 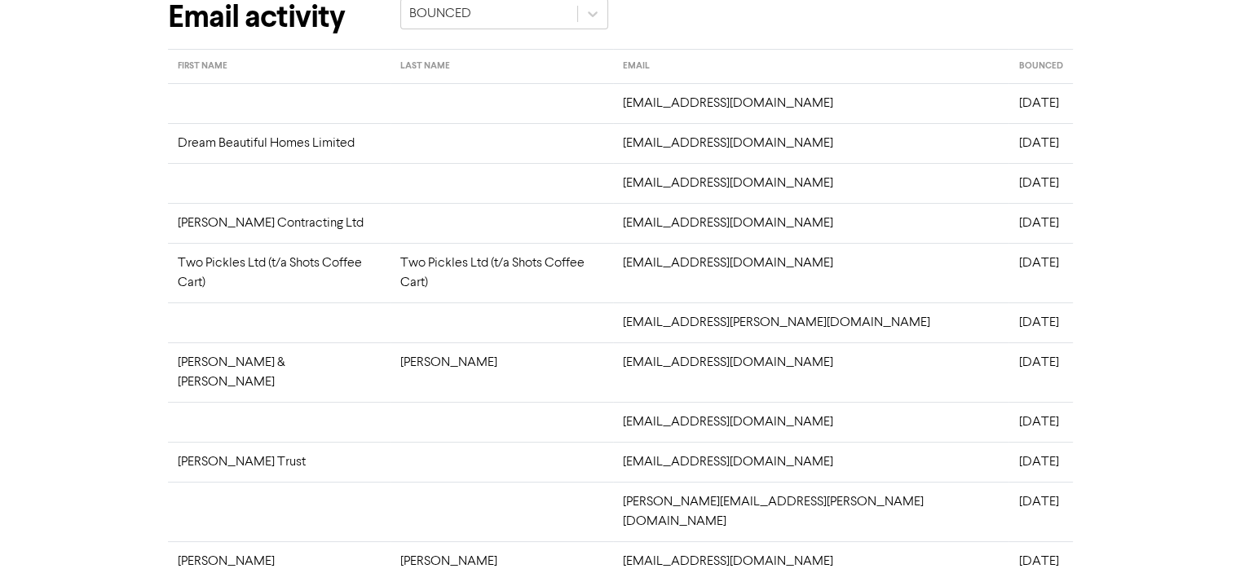 What do you see at coordinates (811, 67) in the screenshot?
I see `th: EMAIL` at bounding box center [811, 67].